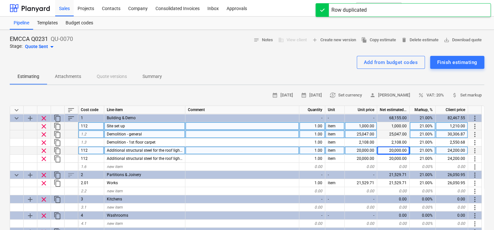 The height and width of the screenshot is (230, 494). What do you see at coordinates (315, 40) in the screenshot?
I see `span: add` at bounding box center [315, 40].